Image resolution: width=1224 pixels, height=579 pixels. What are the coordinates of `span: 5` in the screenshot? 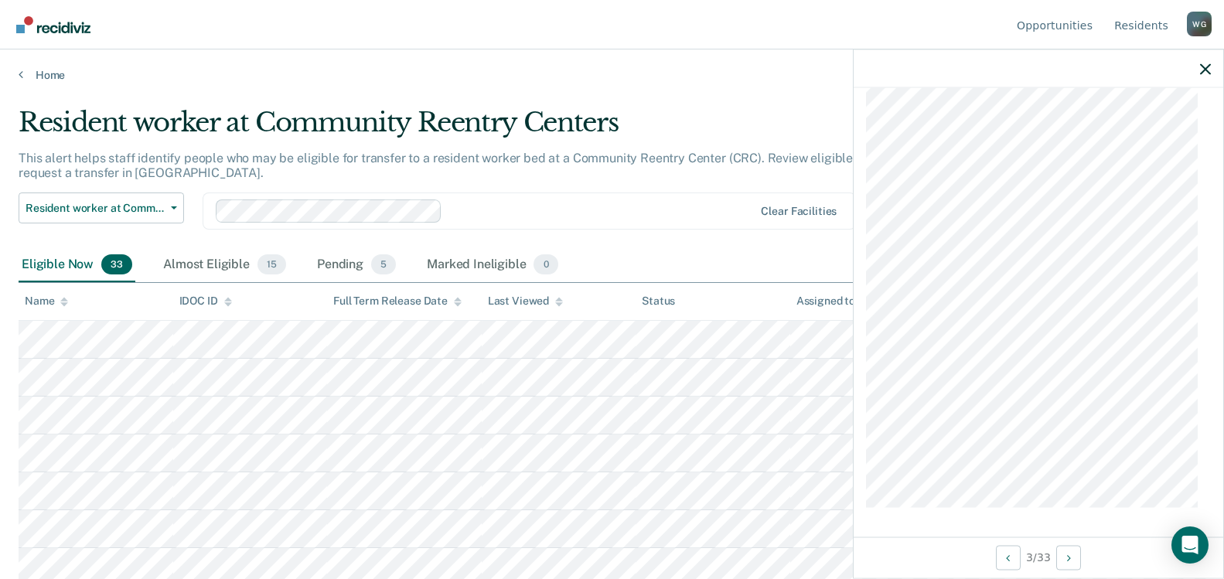 It's located at (384, 264).